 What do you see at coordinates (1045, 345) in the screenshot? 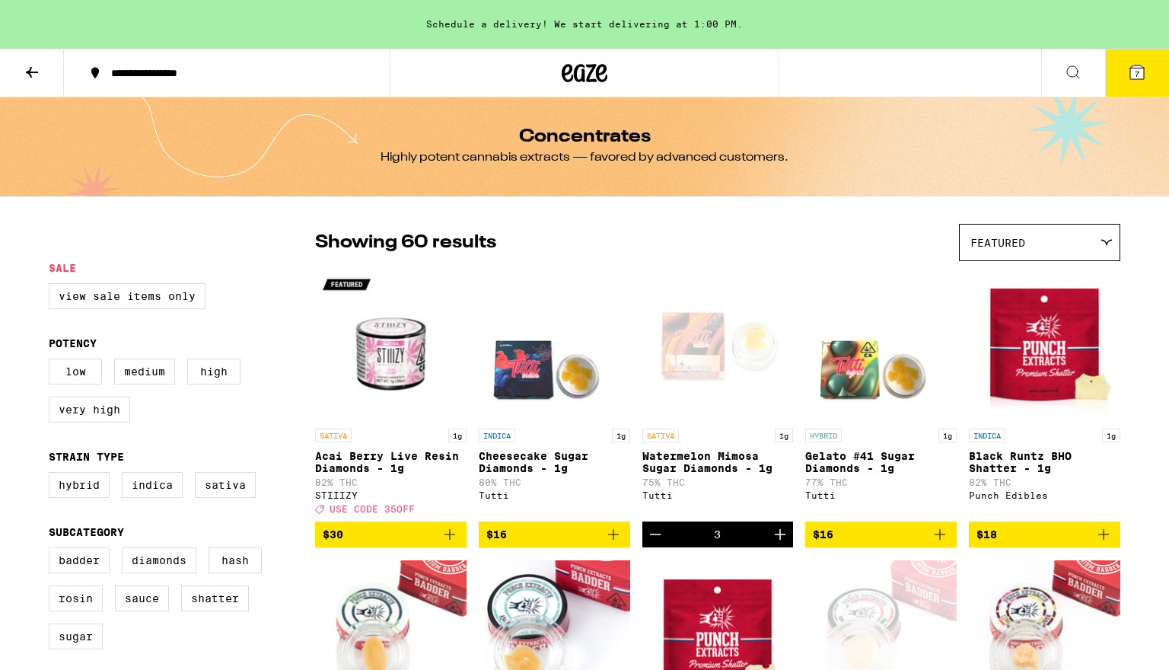
I see `img: Punch Edibles - Black Runtz BHO Shatter - 1g` at bounding box center [1045, 345].